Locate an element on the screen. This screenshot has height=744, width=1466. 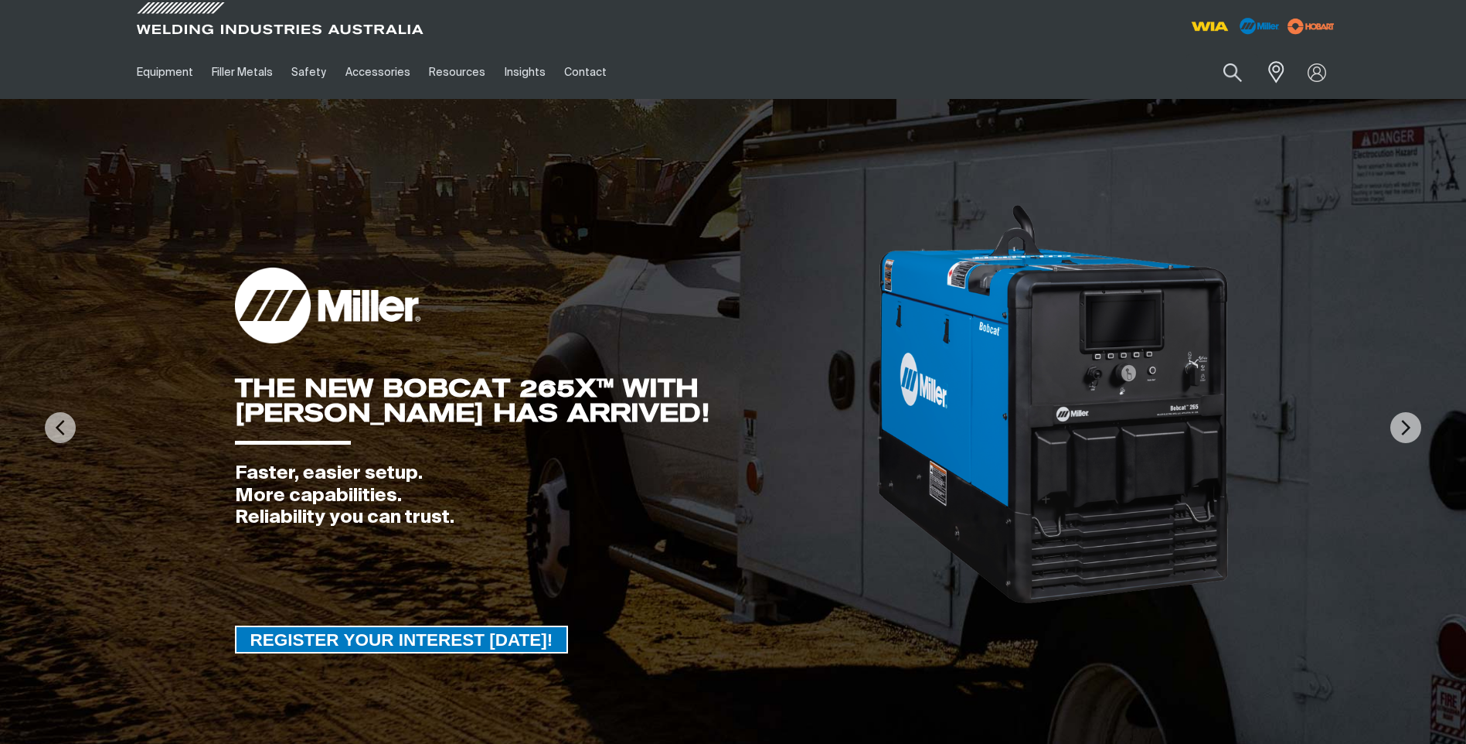
a: Filler Metals is located at coordinates (242, 72).